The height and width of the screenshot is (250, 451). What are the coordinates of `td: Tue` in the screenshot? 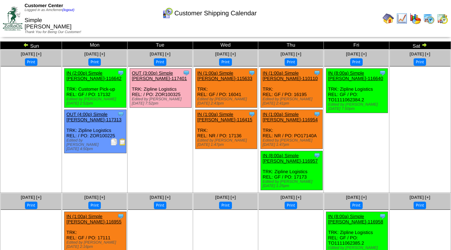 It's located at (160, 46).